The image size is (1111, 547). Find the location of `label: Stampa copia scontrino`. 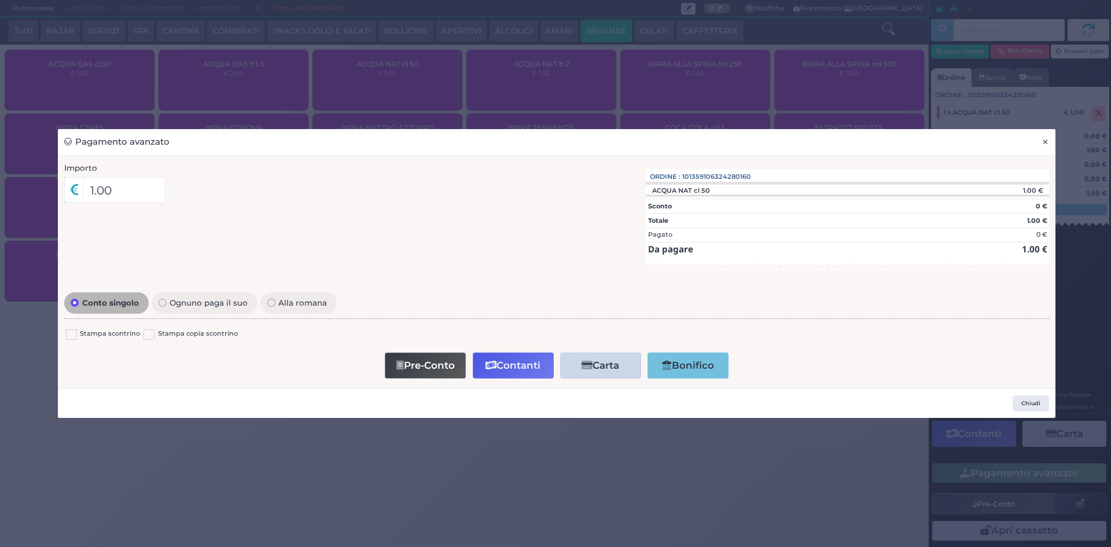

label: Stampa copia scontrino is located at coordinates (198, 334).